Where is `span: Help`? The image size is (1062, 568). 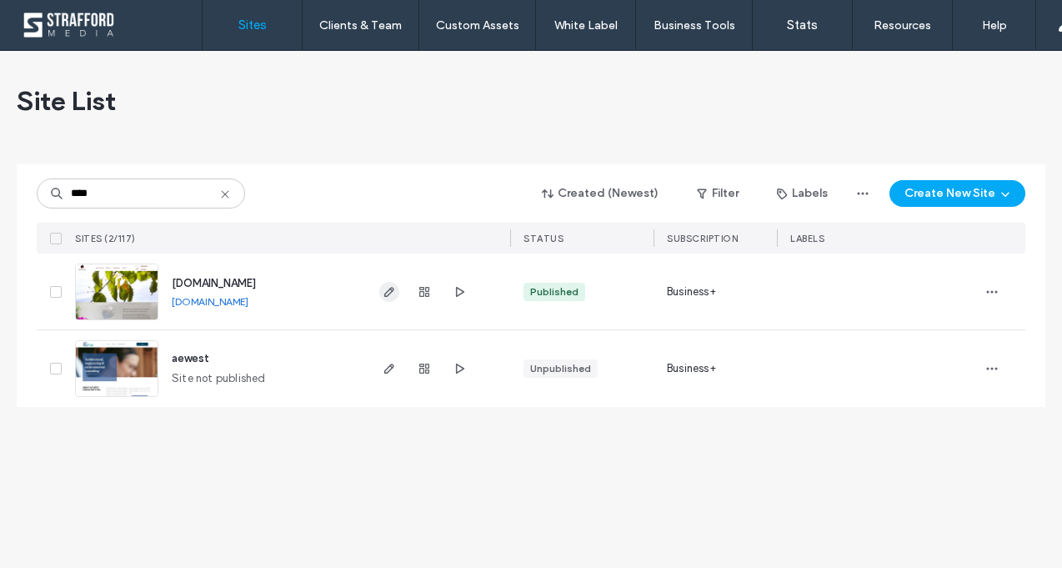
span: Help is located at coordinates (55, 19).